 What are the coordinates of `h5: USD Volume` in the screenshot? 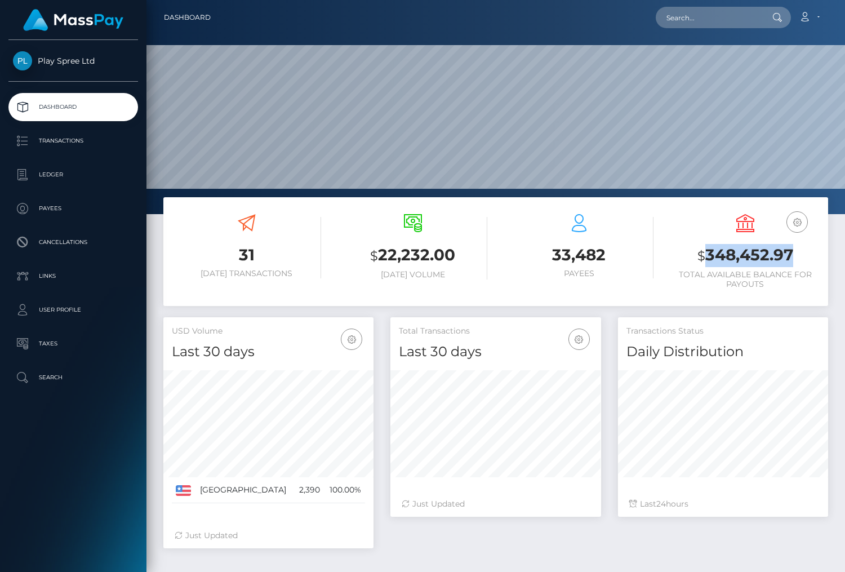 It's located at (268, 331).